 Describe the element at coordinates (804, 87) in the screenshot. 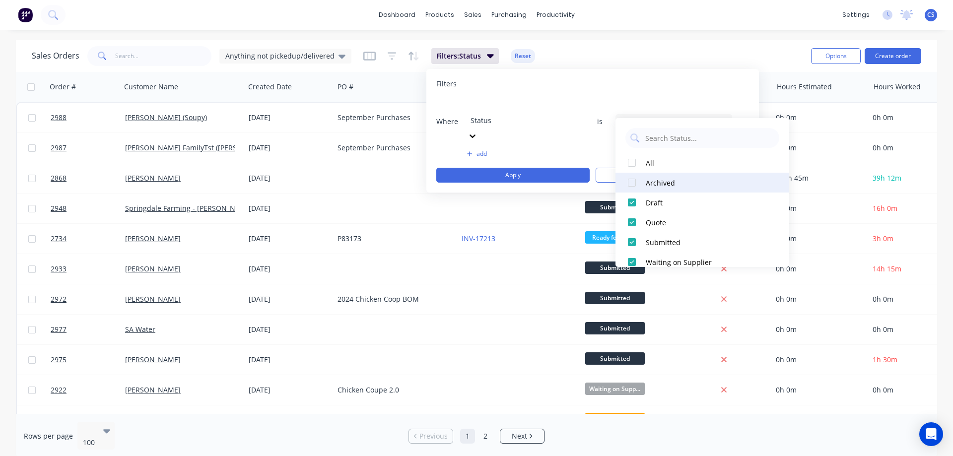

I see `div: Hours Estimated` at that location.